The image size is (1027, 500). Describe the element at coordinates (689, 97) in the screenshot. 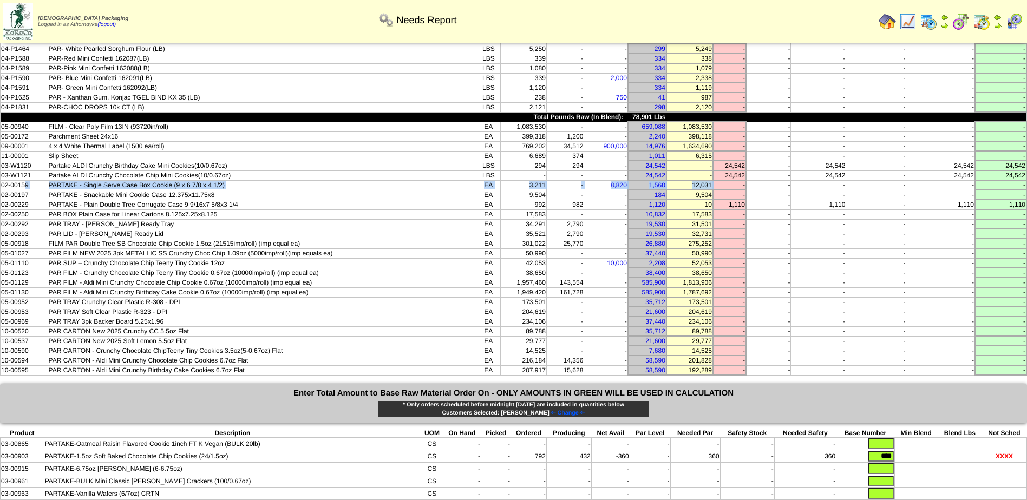

I see `td: 987` at that location.